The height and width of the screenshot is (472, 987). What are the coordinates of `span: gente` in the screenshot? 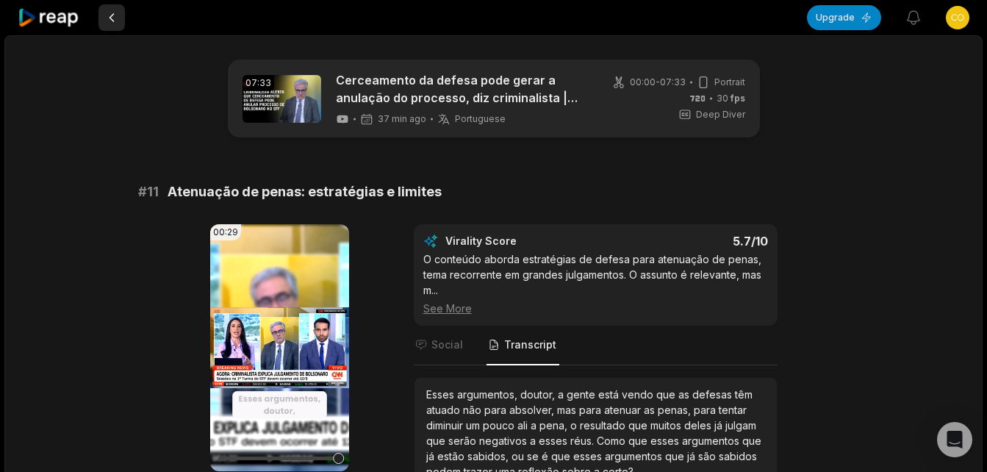 It's located at (582, 394).